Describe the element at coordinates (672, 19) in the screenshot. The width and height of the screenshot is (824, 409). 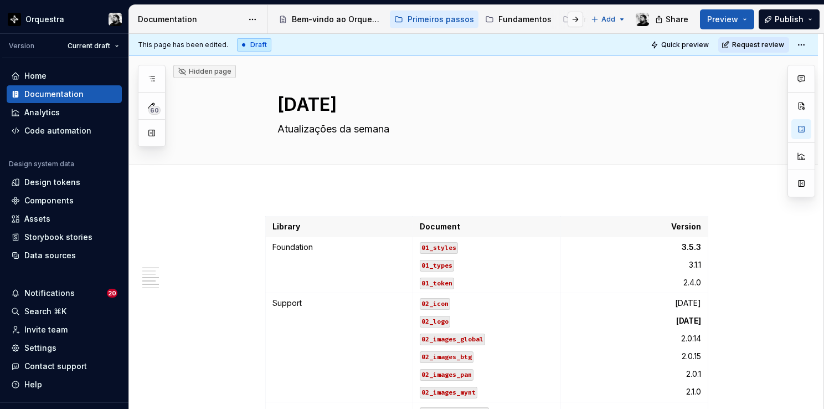
I see `button: Share` at that location.